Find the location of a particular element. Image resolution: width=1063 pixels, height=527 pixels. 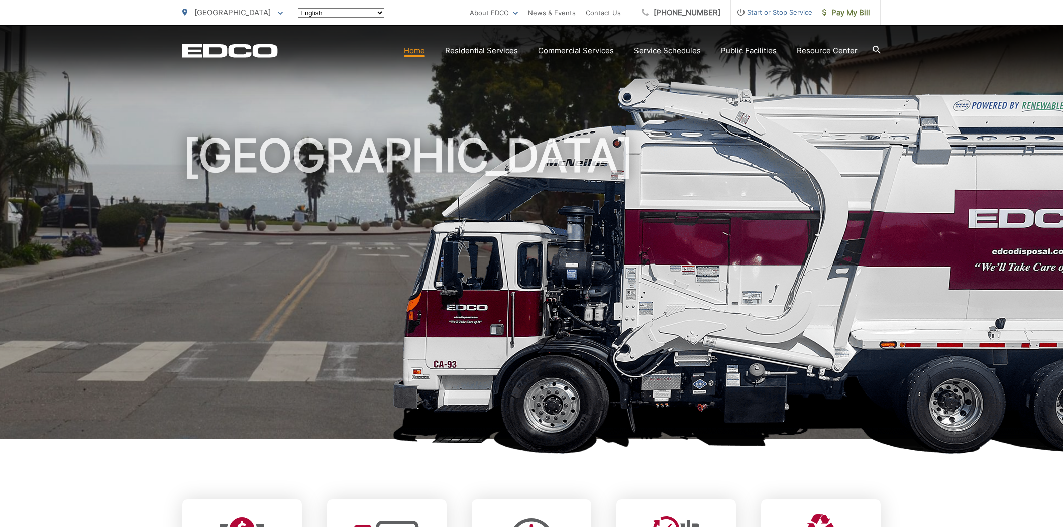

a: Contact Us is located at coordinates (603, 13).